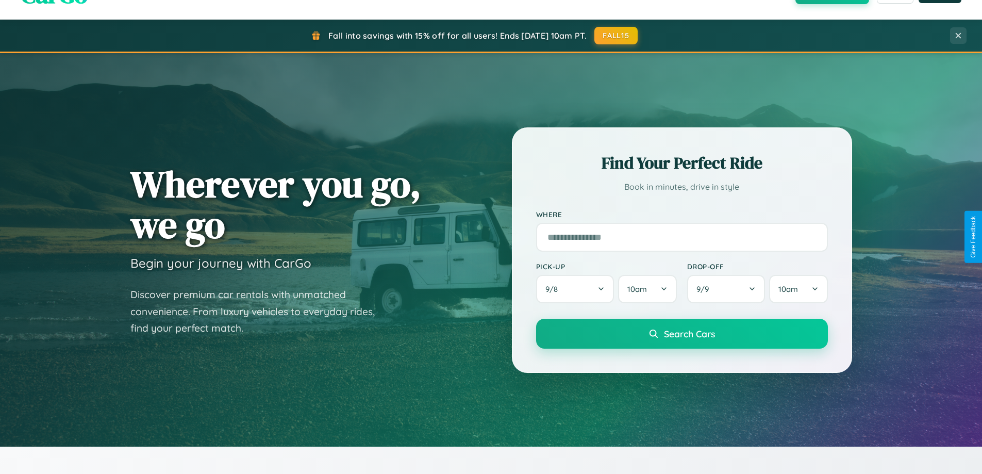  Describe the element at coordinates (682, 333) in the screenshot. I see `button: Search Cars` at that location.